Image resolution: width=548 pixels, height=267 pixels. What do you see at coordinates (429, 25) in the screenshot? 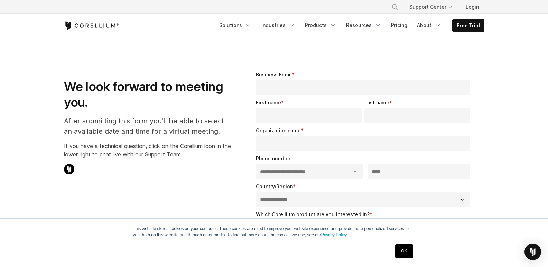
I see `a: About` at bounding box center [429, 25].